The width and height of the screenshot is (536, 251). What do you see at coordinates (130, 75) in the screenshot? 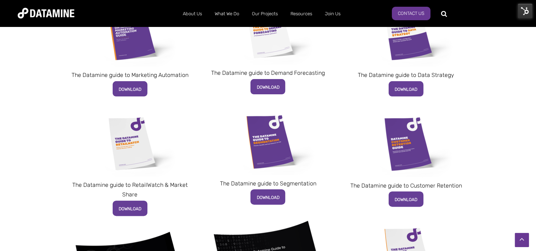
I see `p: The Datamine guide to Marketing Automation` at bounding box center [130, 75].